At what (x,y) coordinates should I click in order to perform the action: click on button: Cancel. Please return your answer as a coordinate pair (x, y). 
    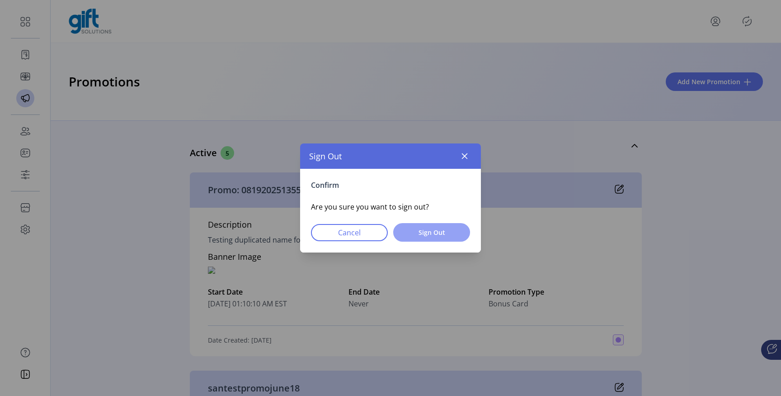
    Looking at the image, I should click on (349, 232).